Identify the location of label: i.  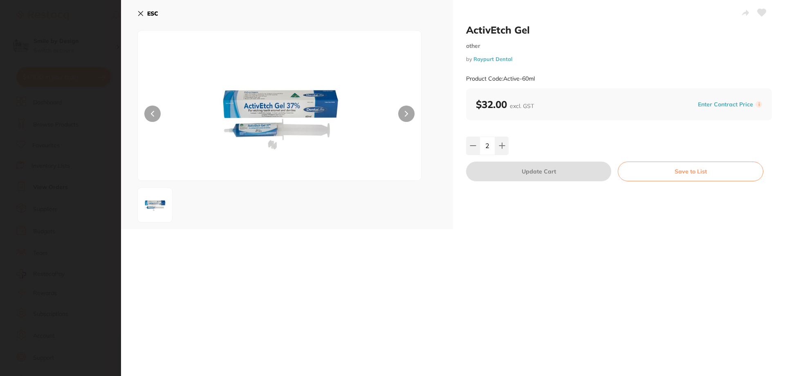
(759, 104).